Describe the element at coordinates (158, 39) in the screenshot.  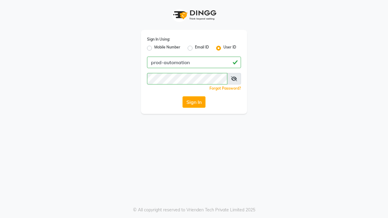
I see `label: Sign In Using:` at that location.